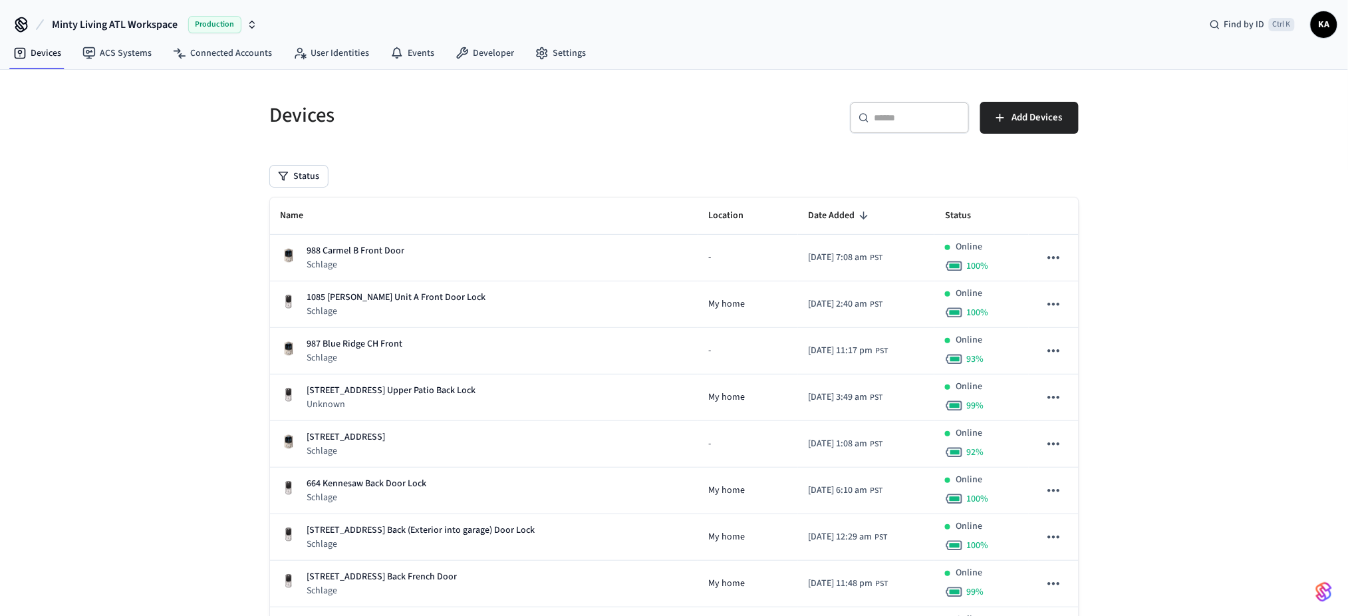  I want to click on a: Settings, so click(561, 53).